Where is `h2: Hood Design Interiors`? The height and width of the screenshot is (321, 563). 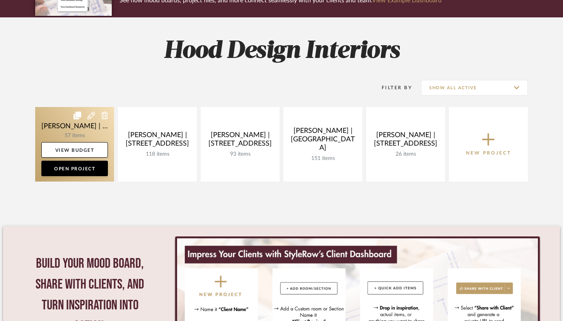
h2: Hood Design Interiors is located at coordinates (281, 51).